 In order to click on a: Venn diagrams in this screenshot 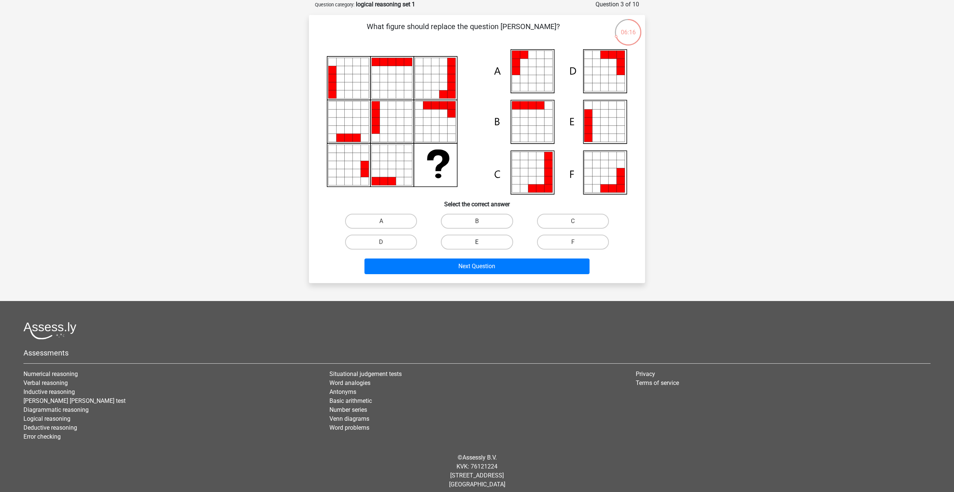, I will do `click(349, 418)`.